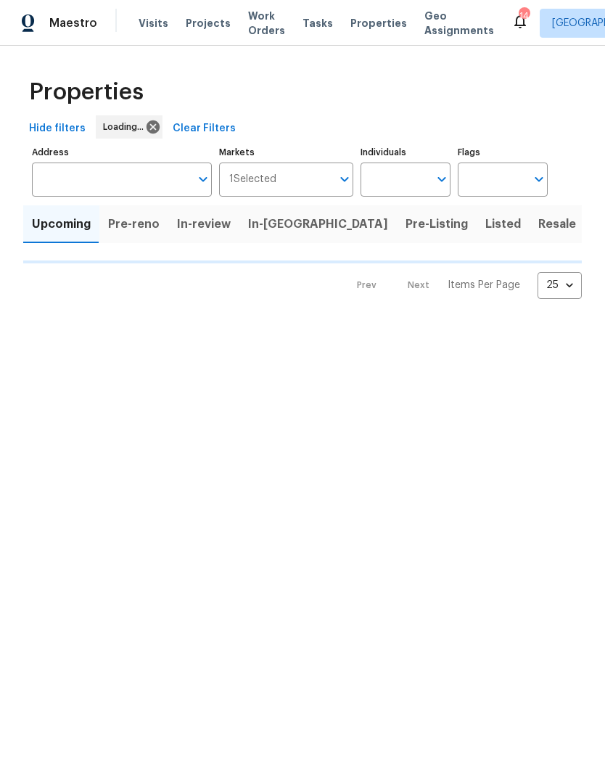 The image size is (605, 780). Describe the element at coordinates (287, 152) in the screenshot. I see `label: Markets` at that location.